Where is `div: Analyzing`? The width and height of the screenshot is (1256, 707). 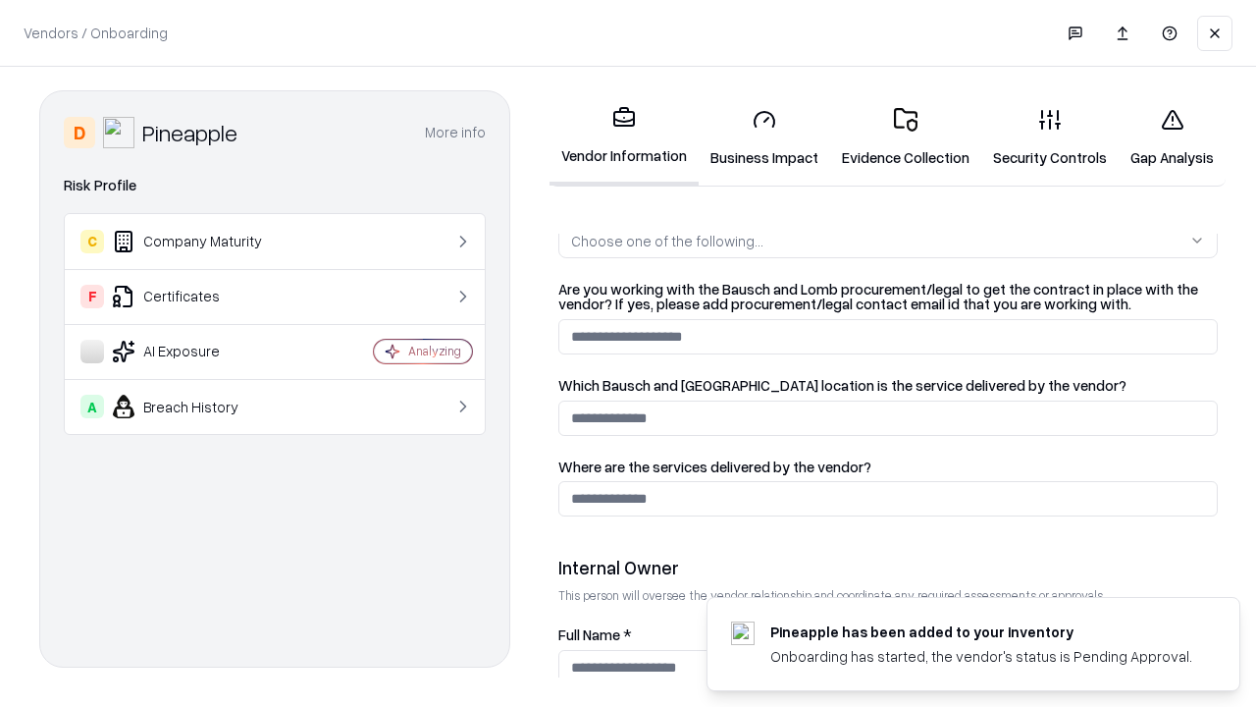 div: Analyzing is located at coordinates (435, 350).